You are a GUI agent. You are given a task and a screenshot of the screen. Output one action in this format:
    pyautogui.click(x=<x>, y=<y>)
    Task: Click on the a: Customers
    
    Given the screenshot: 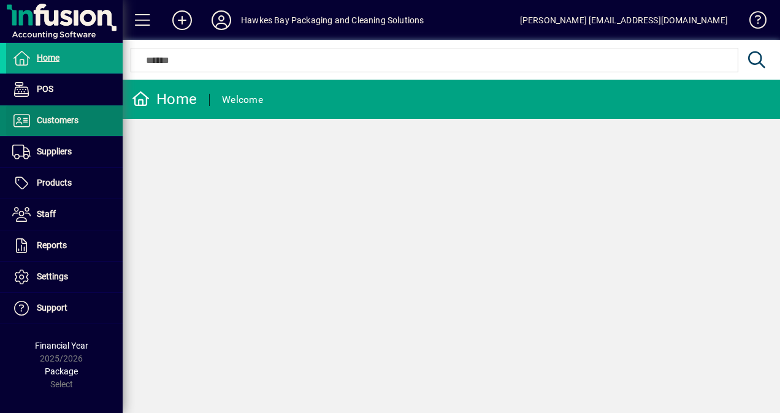 What is the action you would take?
    pyautogui.click(x=64, y=121)
    